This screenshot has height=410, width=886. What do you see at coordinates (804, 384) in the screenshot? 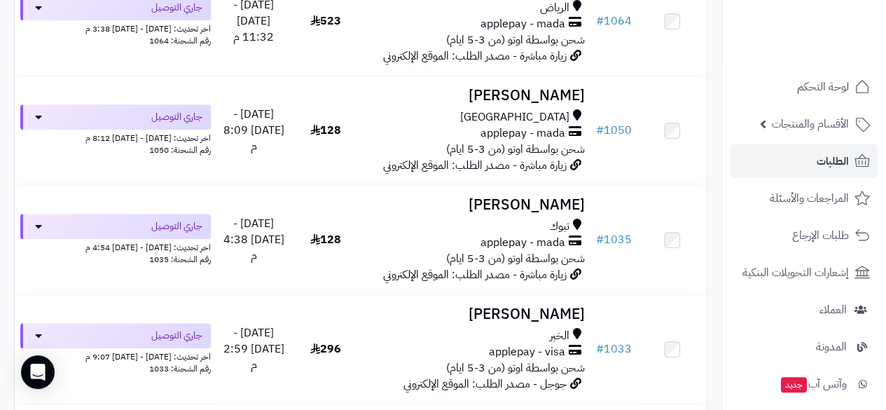
I see `a: وآتس آبجديد` at bounding box center [804, 384].